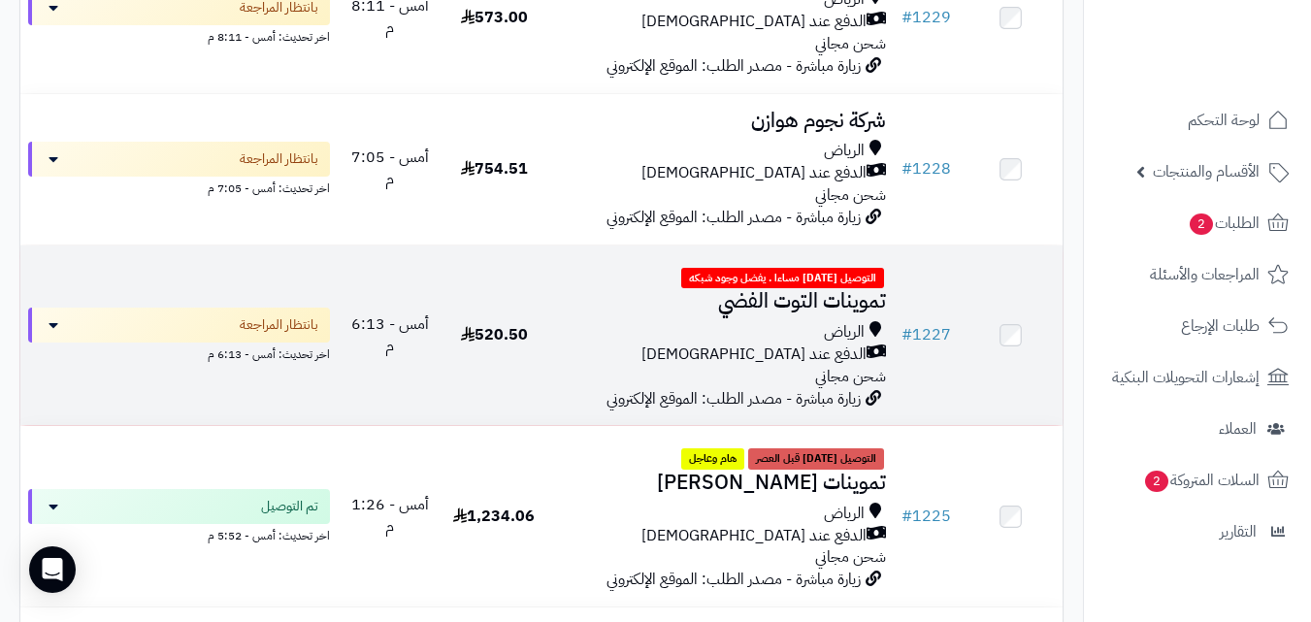 The width and height of the screenshot is (1311, 622). I want to click on h3: شركة نجوم هوازن, so click(720, 120).